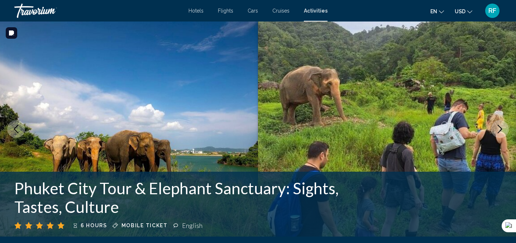 The height and width of the screenshot is (243, 516). Describe the element at coordinates (253, 11) in the screenshot. I see `span: Cars` at that location.